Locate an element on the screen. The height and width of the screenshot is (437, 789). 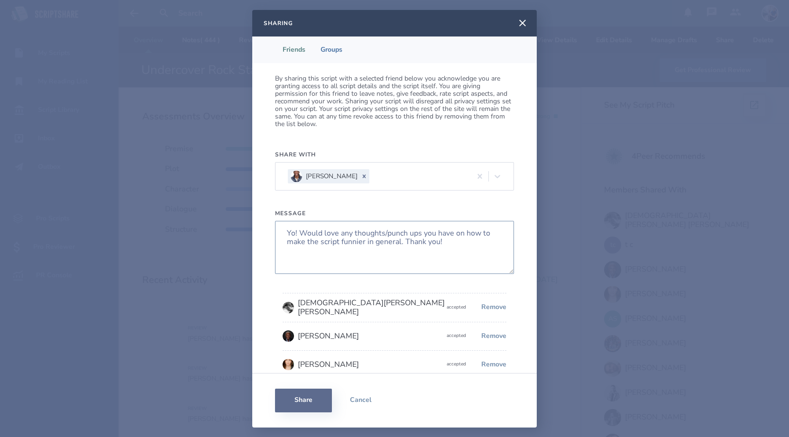
button: Share is located at coordinates (303, 401).